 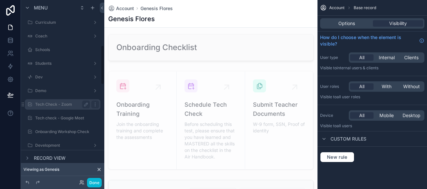 I want to click on span: Visibility, so click(x=398, y=23).